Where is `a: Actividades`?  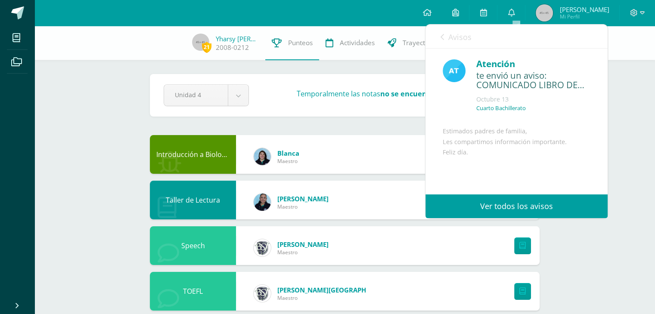
a: Actividades is located at coordinates (350, 43).